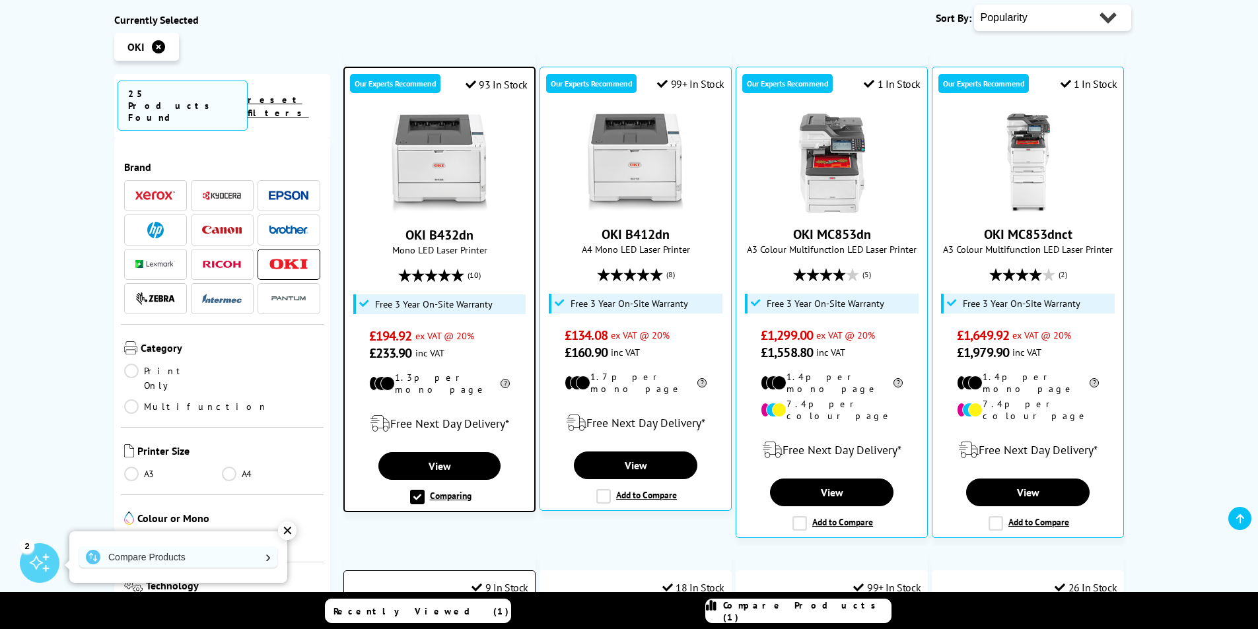  What do you see at coordinates (222, 230) in the screenshot?
I see `img: Canon` at bounding box center [222, 230].